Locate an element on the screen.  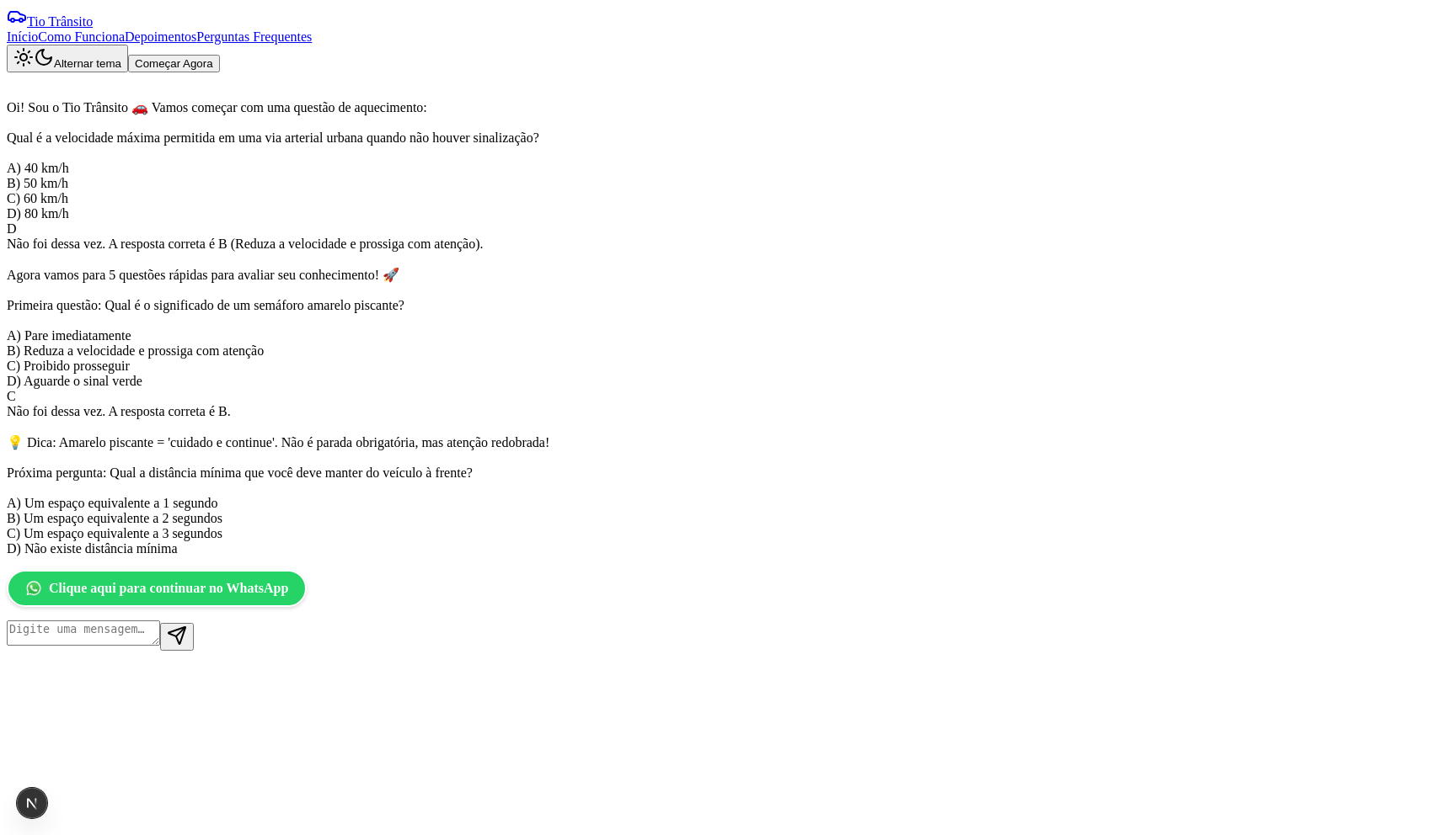
textarea: D is located at coordinates (84, 633).